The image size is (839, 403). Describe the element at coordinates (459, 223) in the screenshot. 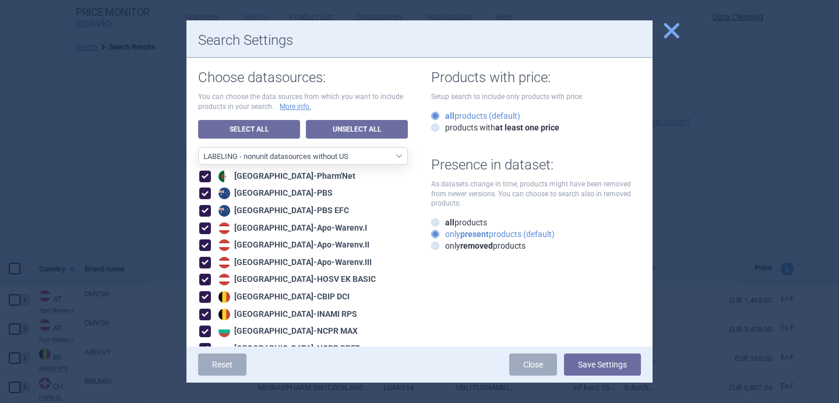

I see `label: products` at that location.